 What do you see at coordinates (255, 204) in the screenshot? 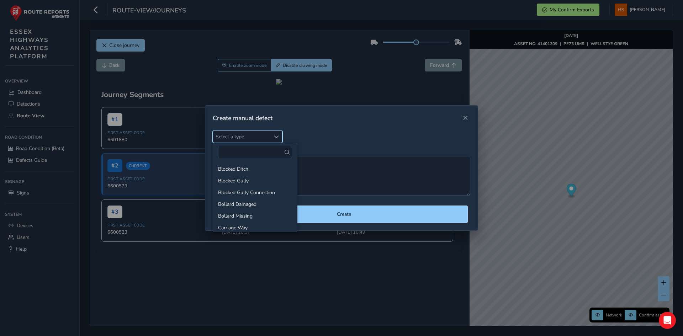
I see `li: Bollard Damaged` at bounding box center [255, 204].